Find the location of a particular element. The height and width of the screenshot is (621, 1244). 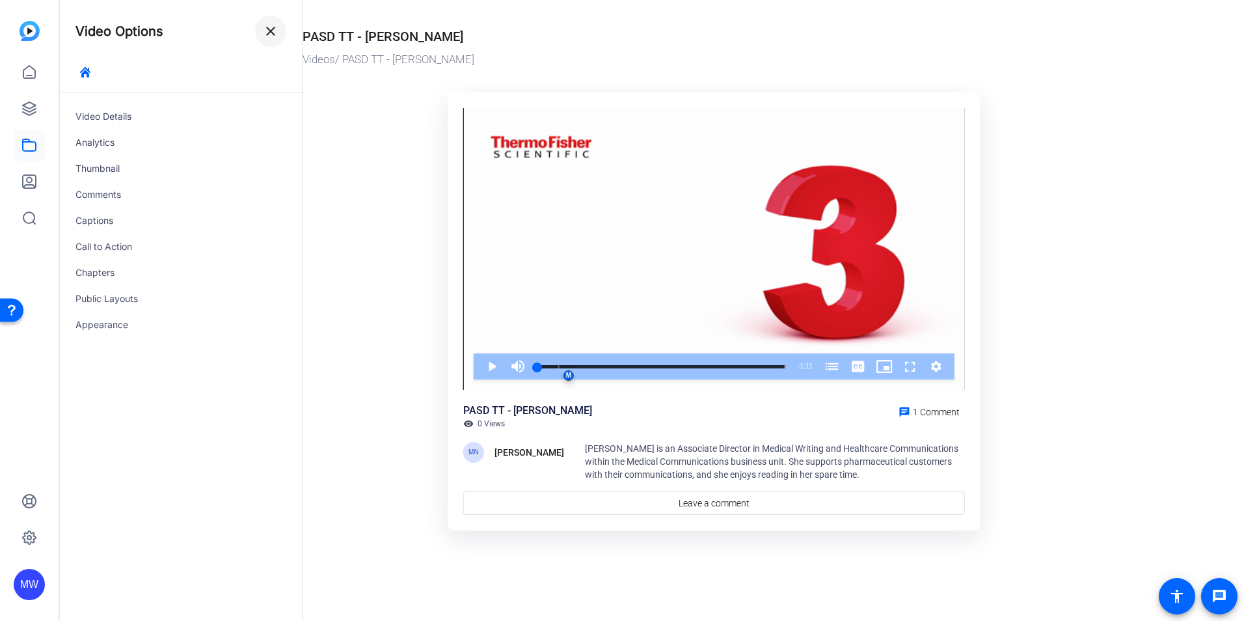

a: Videos is located at coordinates (319, 59).